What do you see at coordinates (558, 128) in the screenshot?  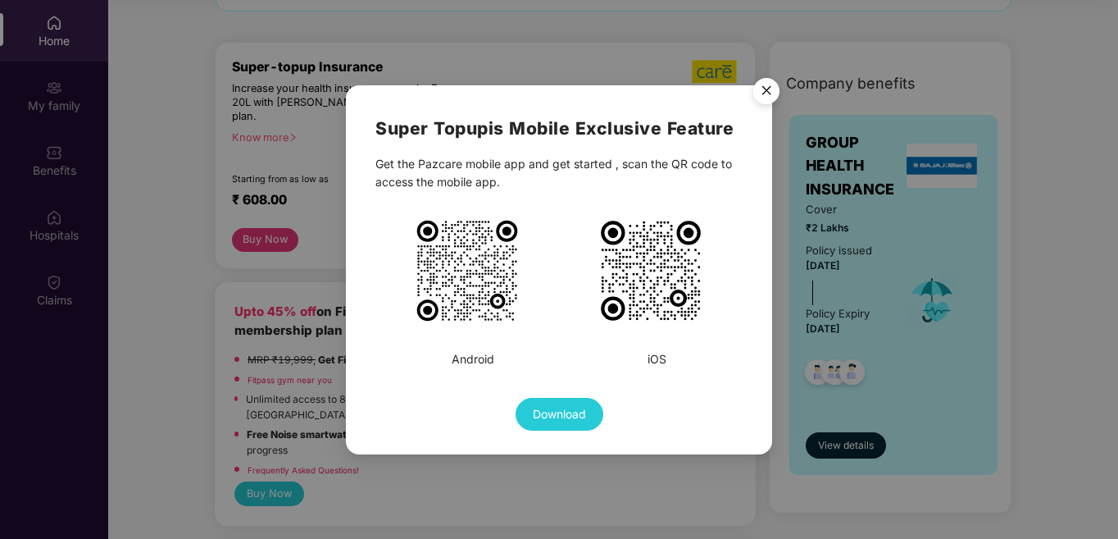 I see `h2: Super Topup is Mobile Exclusive Feature` at bounding box center [558, 128].